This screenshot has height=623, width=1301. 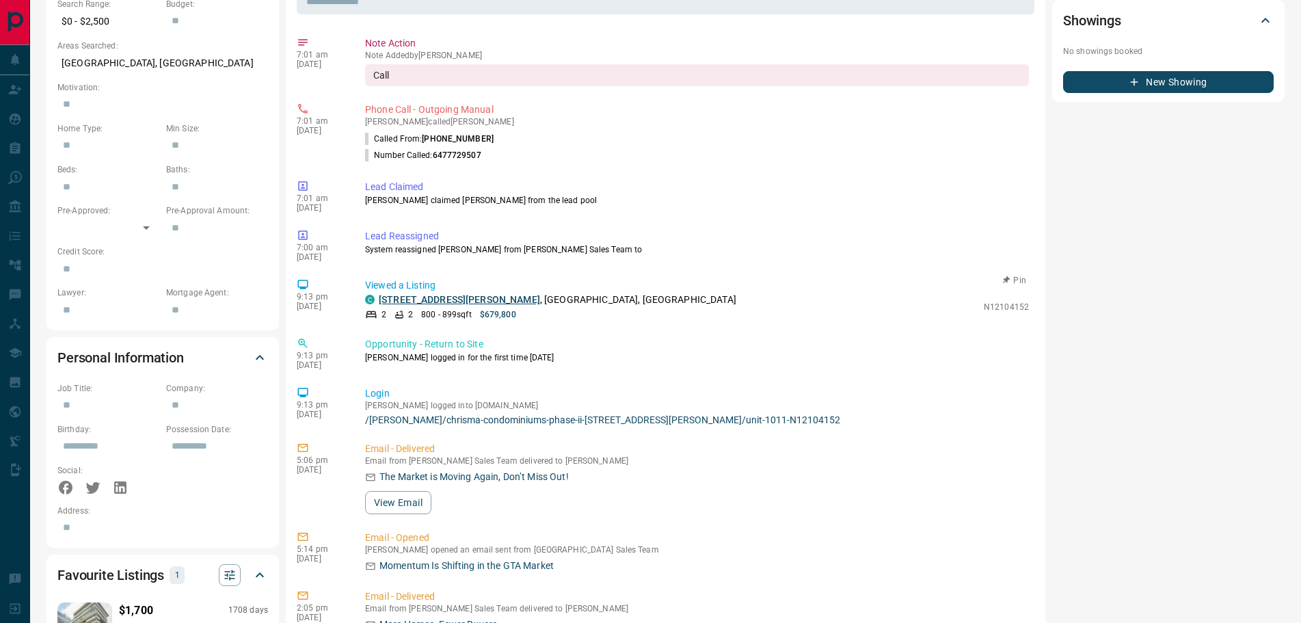 I want to click on p: 5:14 pm, so click(x=321, y=549).